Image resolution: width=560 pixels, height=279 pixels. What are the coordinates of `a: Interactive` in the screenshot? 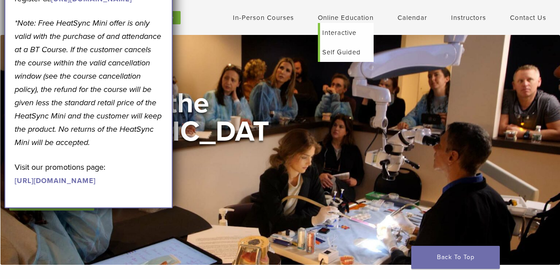 It's located at (347, 33).